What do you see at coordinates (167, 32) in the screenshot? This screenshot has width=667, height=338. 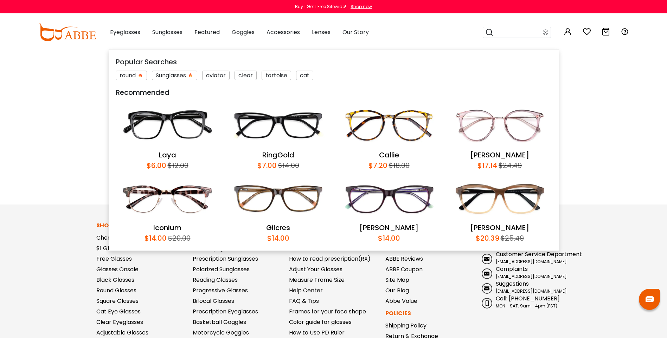 I see `span: Sunglasses` at bounding box center [167, 32].